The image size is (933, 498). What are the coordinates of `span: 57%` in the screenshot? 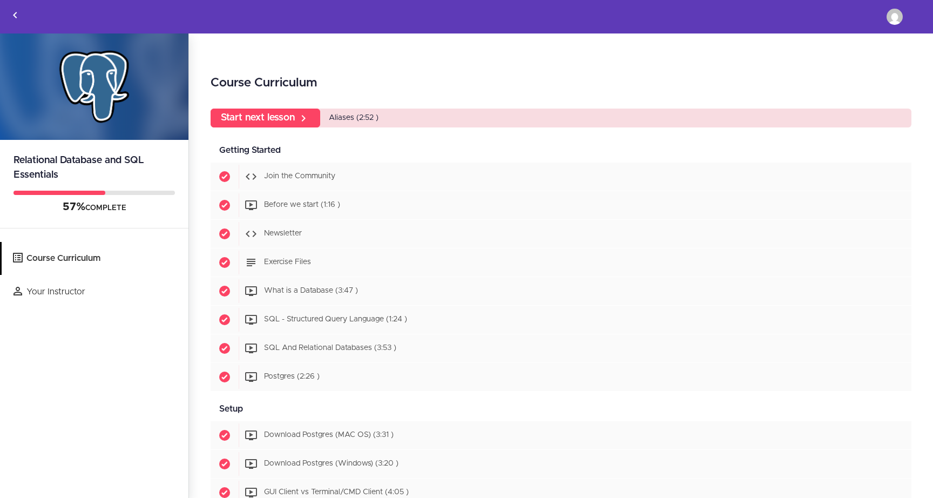 It's located at (74, 207).